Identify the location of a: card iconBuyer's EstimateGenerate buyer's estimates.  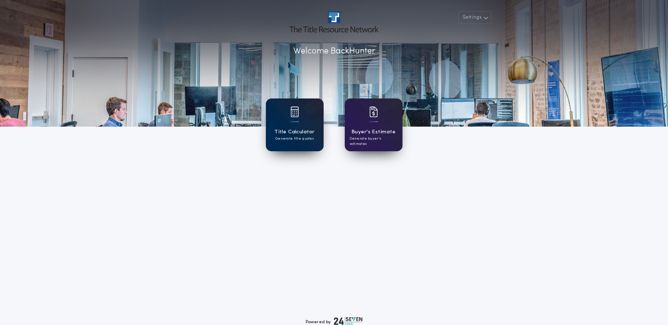
(373, 125).